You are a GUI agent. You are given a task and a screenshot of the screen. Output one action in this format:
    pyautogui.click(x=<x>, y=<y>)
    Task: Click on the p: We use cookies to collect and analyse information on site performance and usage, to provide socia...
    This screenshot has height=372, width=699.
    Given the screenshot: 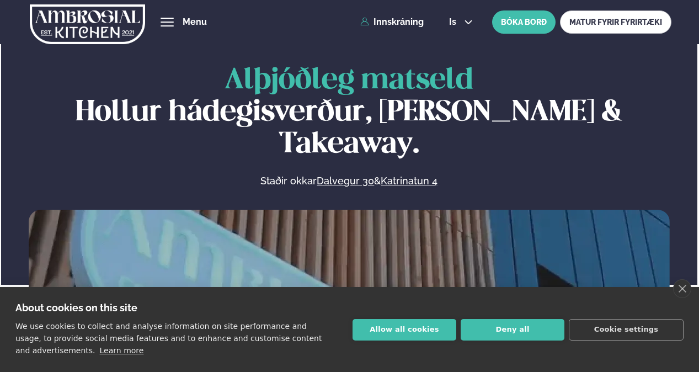 What is the action you would take?
    pyautogui.click(x=168, y=338)
    